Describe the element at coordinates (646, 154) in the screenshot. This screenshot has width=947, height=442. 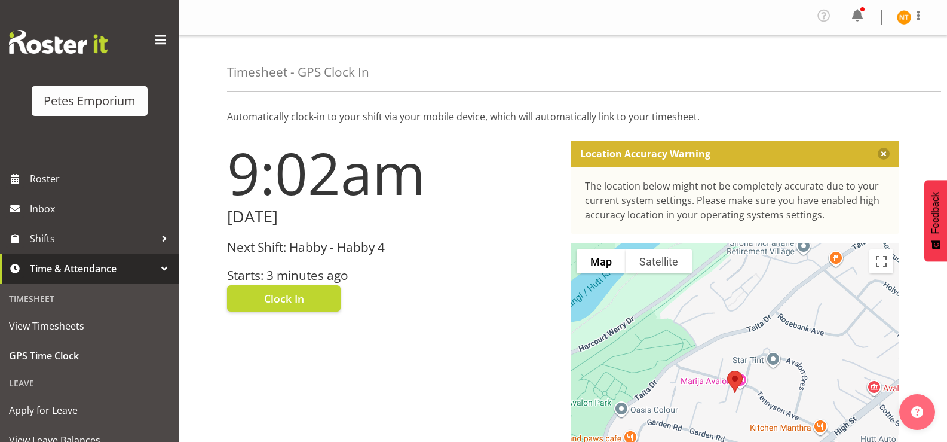
I see `p: Location Accuracy Warning` at that location.